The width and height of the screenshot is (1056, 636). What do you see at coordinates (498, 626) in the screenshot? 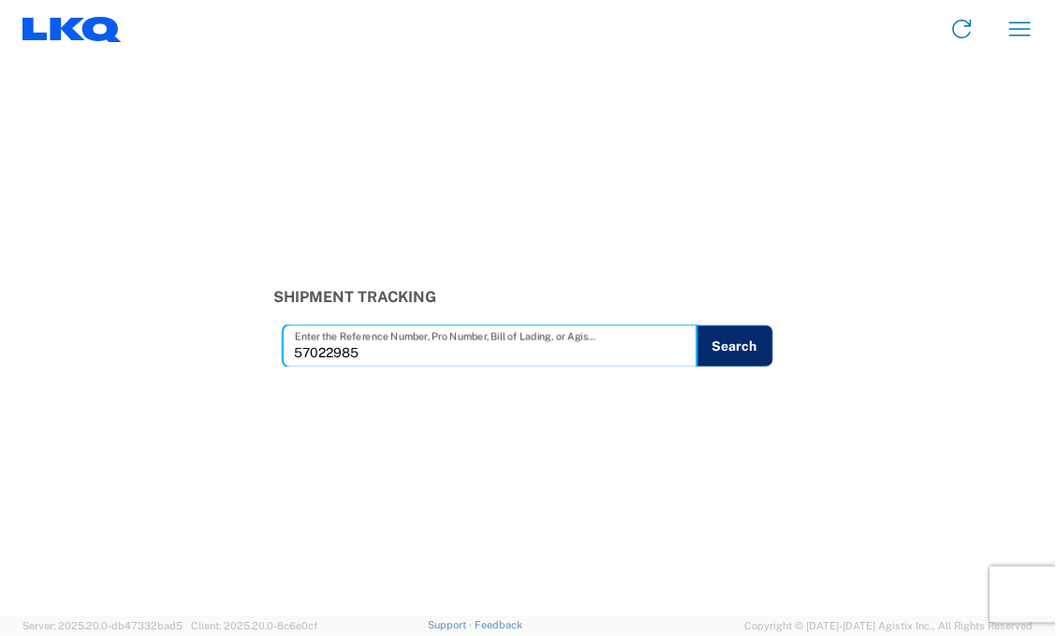
I see `a: Feedback` at bounding box center [498, 626].